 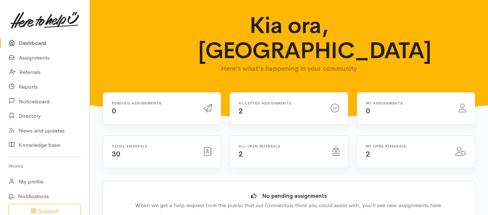 I want to click on h6: Profile, so click(x=45, y=166).